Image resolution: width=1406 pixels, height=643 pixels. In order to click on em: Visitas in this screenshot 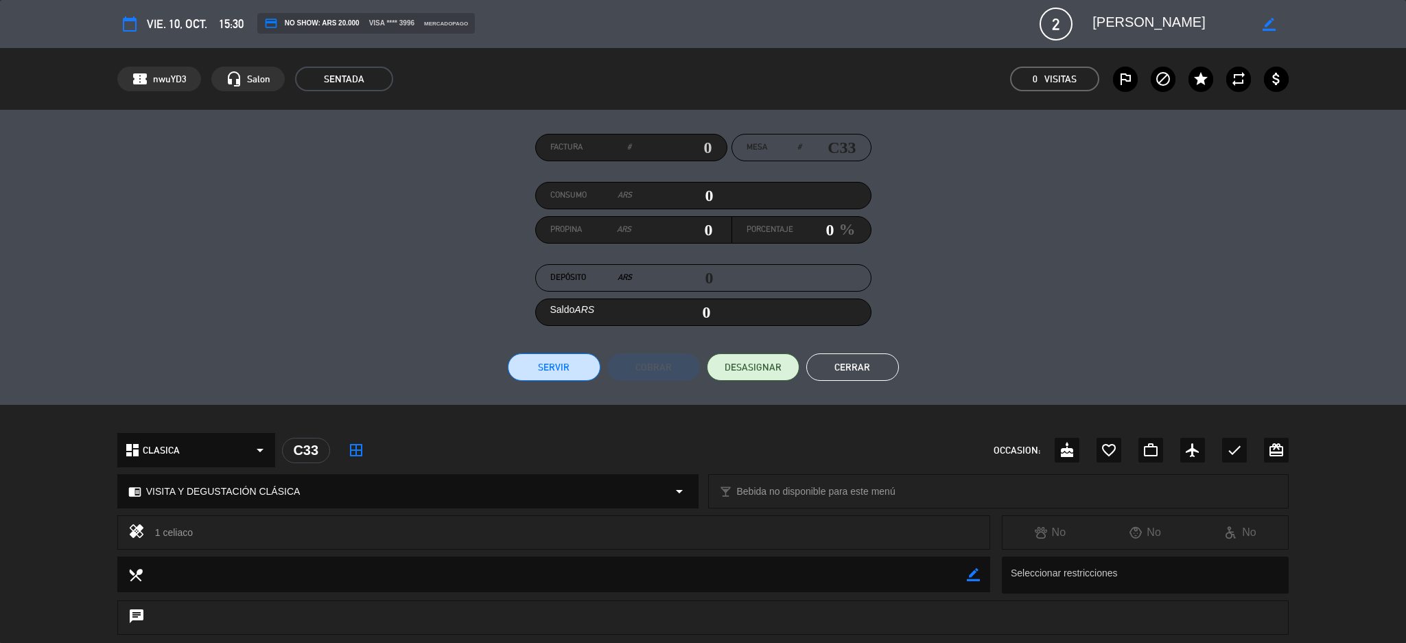, I will do `click(1060, 79)`.